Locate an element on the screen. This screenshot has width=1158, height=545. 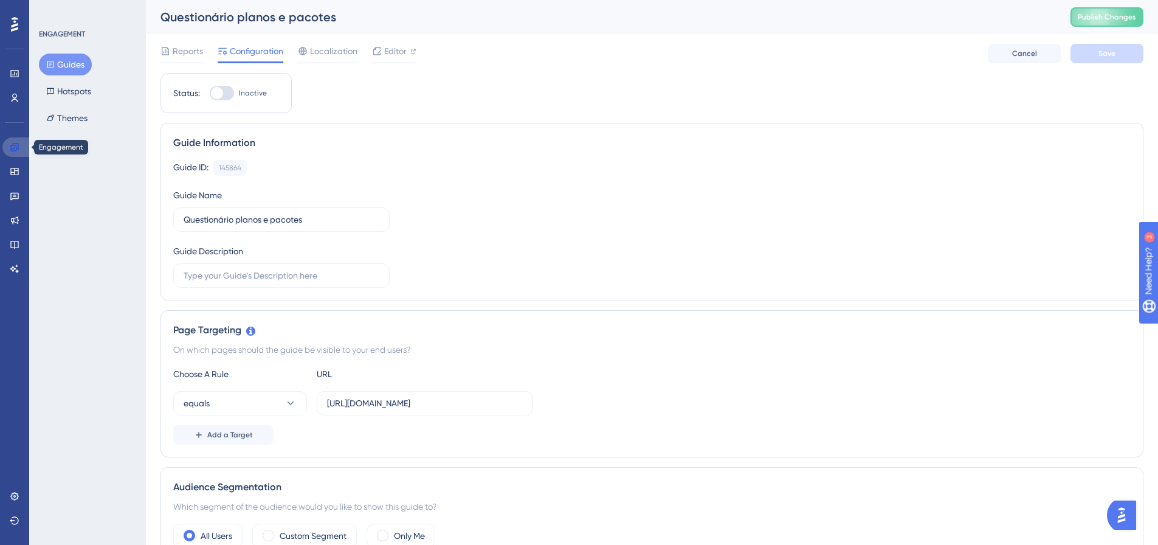
button: Cancel is located at coordinates (1024, 53).